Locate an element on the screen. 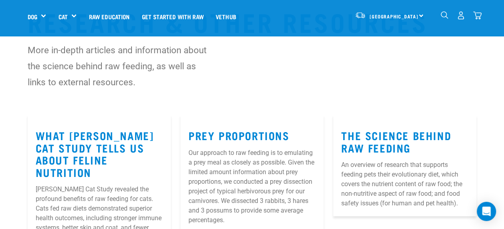  a: Dog is located at coordinates (32, 16).